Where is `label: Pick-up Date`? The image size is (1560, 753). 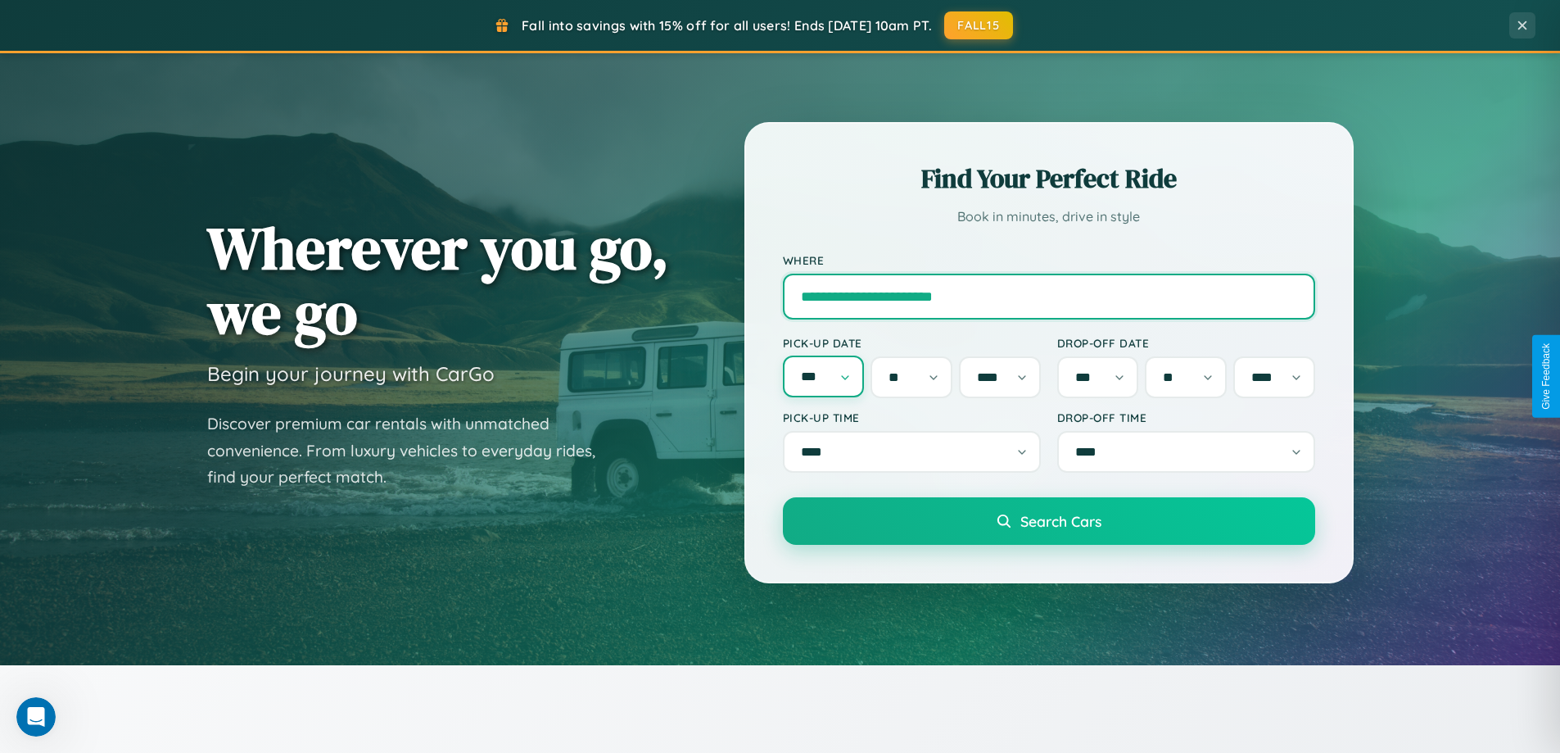
label: Pick-up Date is located at coordinates (912, 342).